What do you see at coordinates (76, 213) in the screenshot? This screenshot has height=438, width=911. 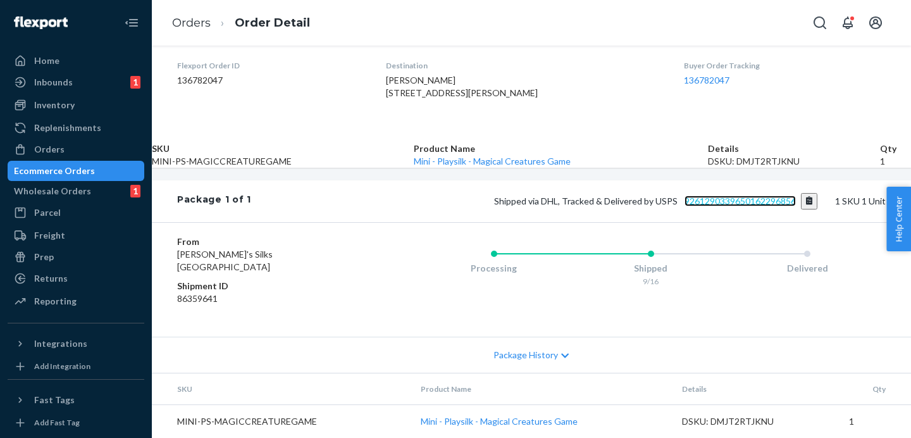 I see `a: Parcel` at bounding box center [76, 213].